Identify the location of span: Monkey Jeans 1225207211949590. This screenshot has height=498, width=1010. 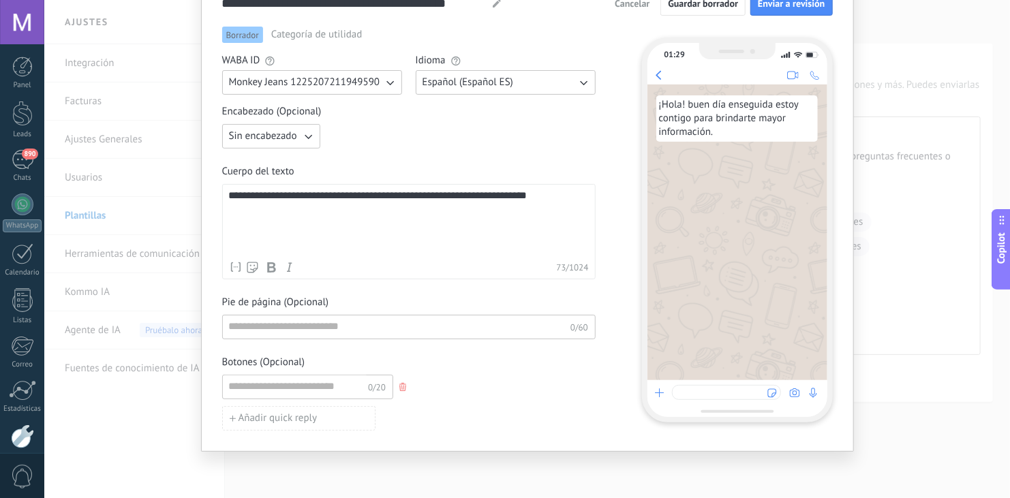
(305, 82).